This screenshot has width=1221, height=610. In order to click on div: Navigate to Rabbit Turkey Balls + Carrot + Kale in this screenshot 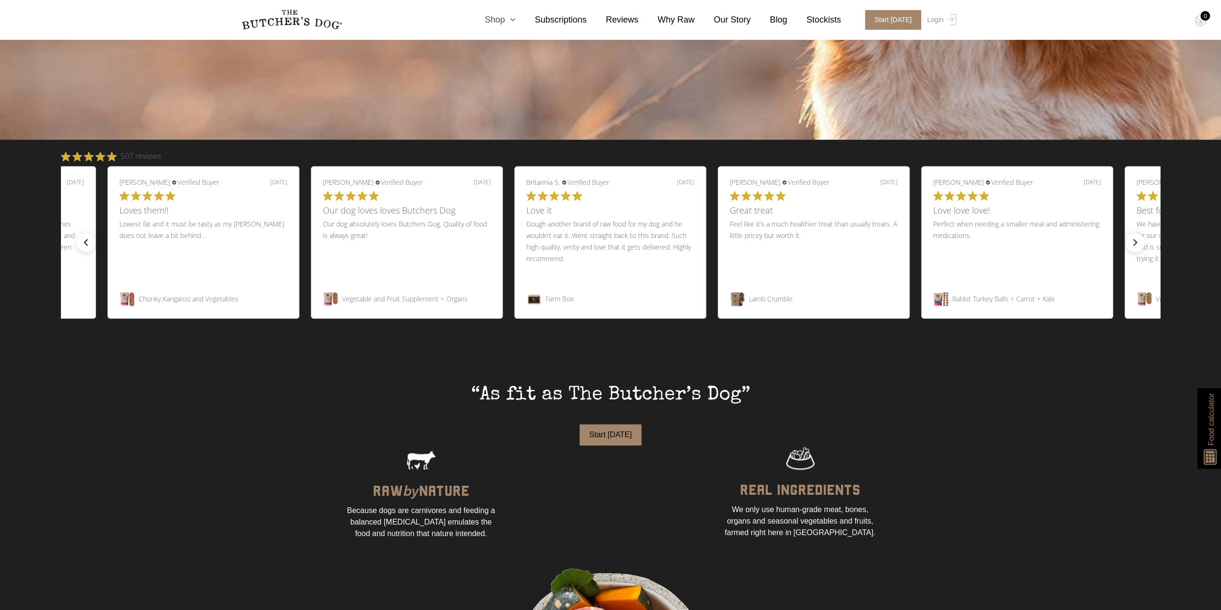, I will do `click(1017, 299)`.